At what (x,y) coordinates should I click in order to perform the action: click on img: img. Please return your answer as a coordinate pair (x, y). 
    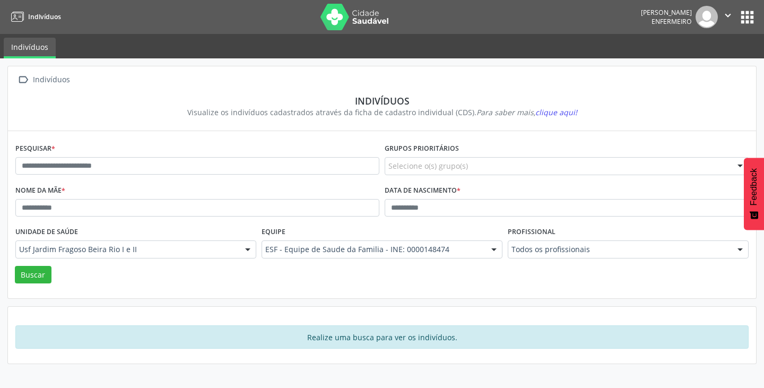
    Looking at the image, I should click on (706, 17).